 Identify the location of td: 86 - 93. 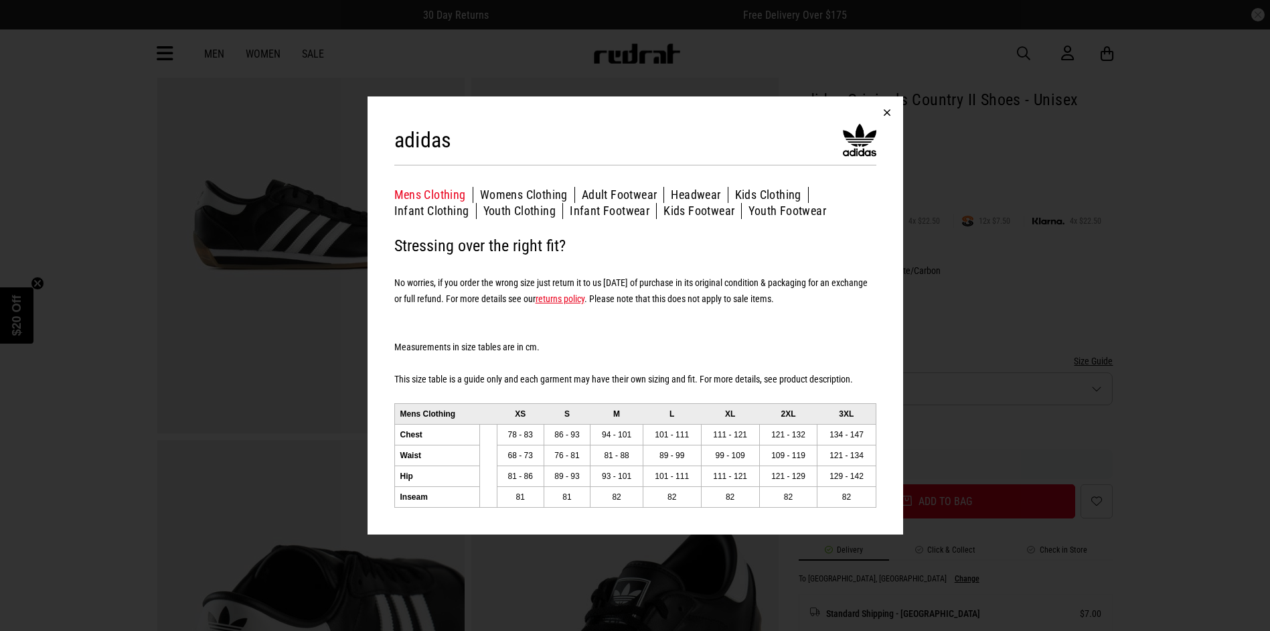
(567, 434).